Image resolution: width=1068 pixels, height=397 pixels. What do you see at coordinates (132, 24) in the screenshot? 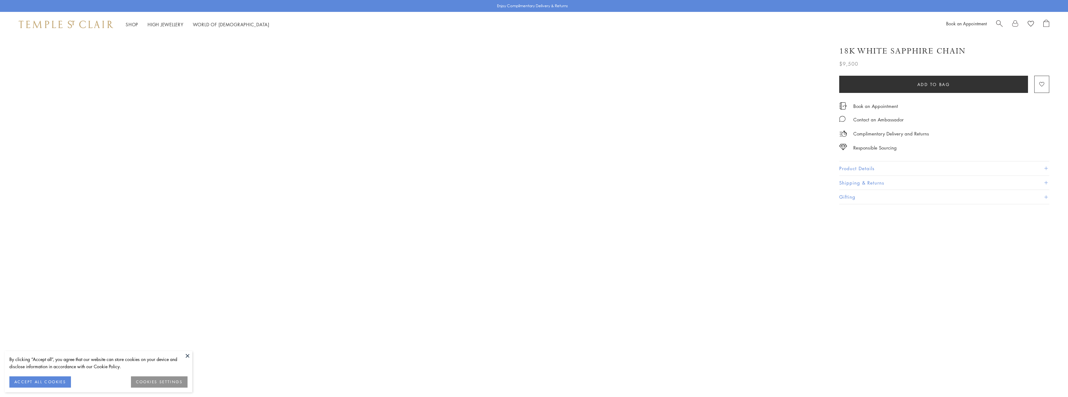
I see `a: ShopShop` at bounding box center [132, 24].